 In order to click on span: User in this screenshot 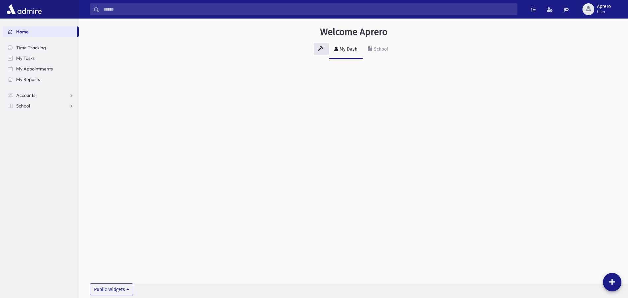, I will do `click(604, 12)`.